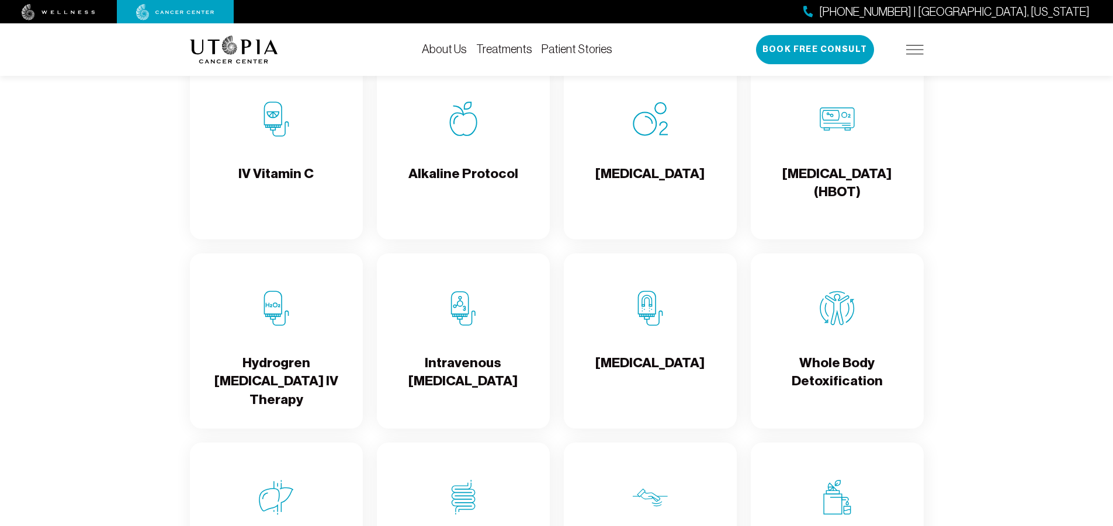 This screenshot has width=1113, height=526. What do you see at coordinates (276, 119) in the screenshot?
I see `img: IV Vitamin C` at bounding box center [276, 119].